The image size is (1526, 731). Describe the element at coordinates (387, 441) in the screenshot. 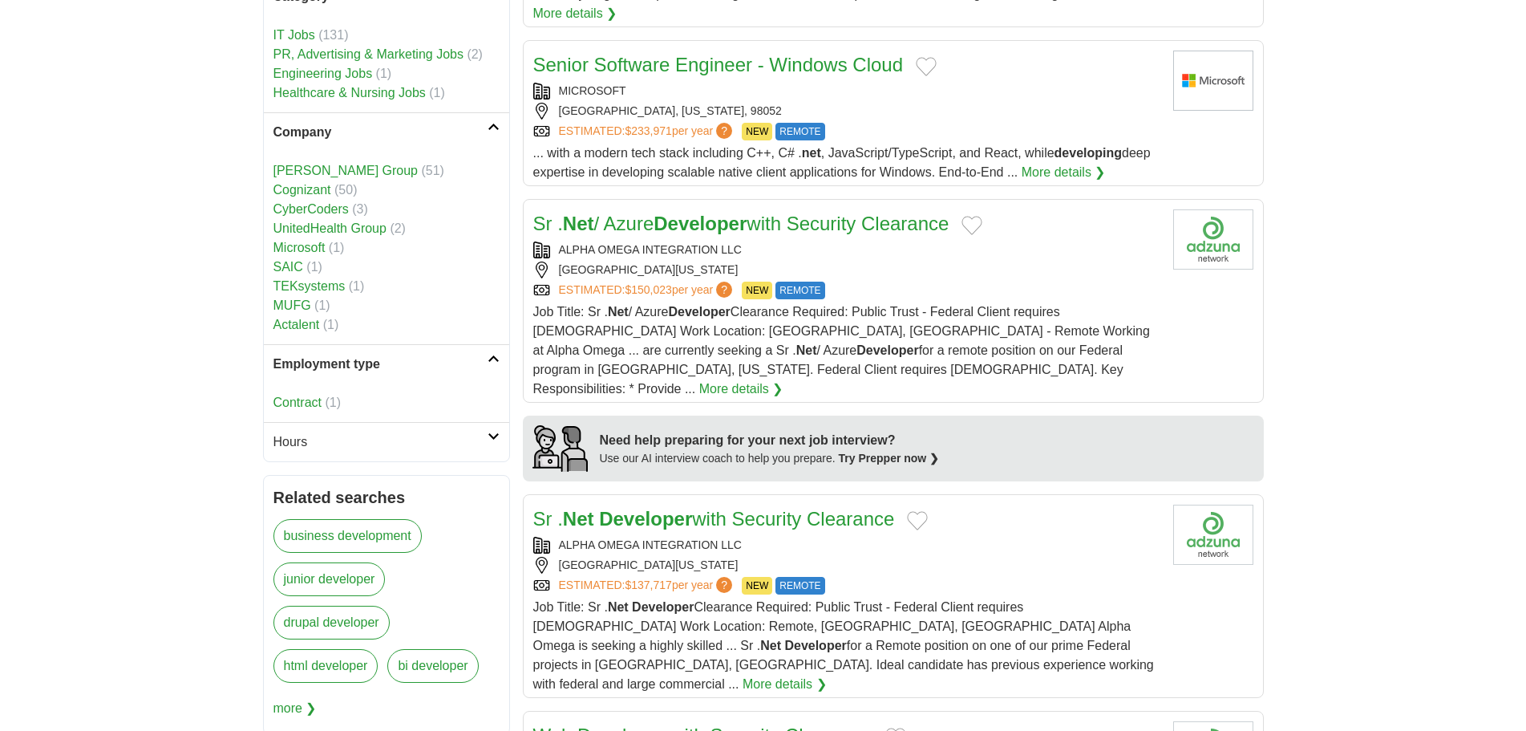

I see `a: Hours` at that location.